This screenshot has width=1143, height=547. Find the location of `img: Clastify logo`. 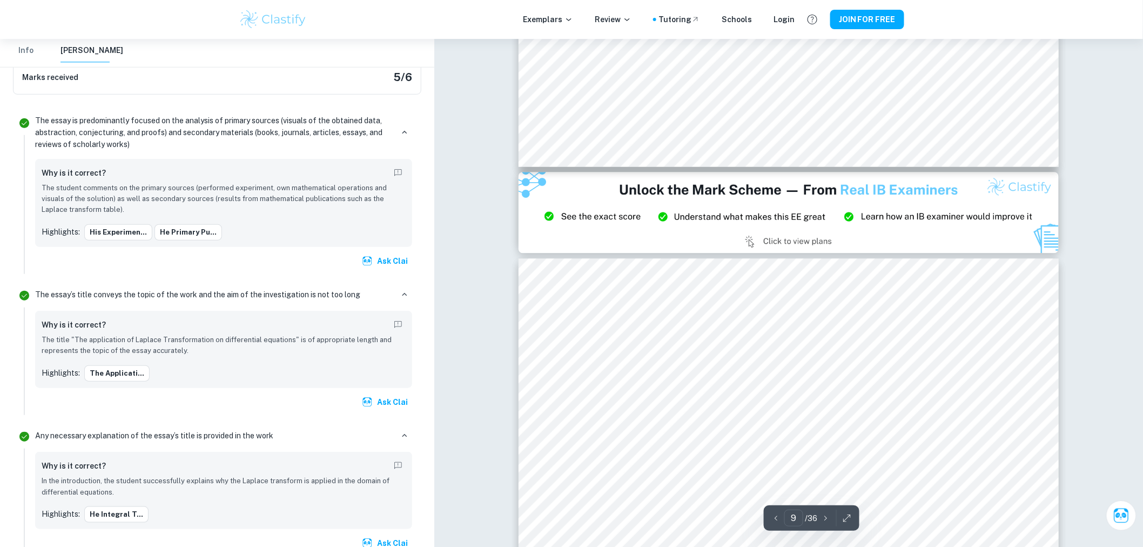

img: Clastify logo is located at coordinates (273, 19).